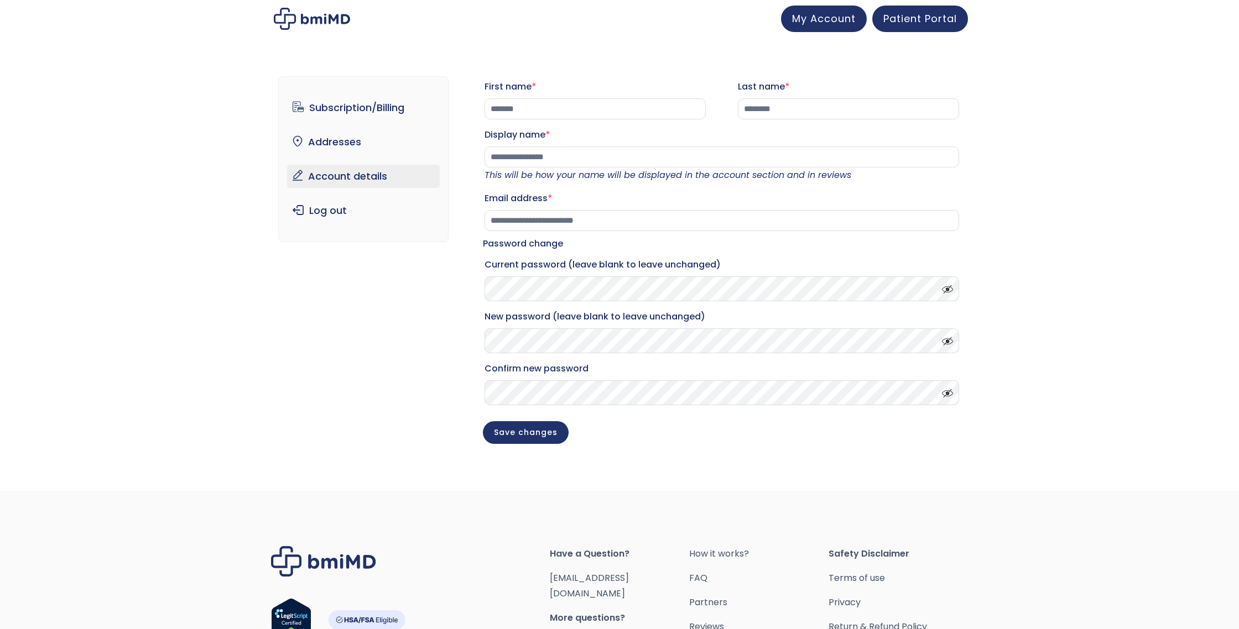 The height and width of the screenshot is (629, 1239). Describe the element at coordinates (363, 176) in the screenshot. I see `a: Account details` at that location.